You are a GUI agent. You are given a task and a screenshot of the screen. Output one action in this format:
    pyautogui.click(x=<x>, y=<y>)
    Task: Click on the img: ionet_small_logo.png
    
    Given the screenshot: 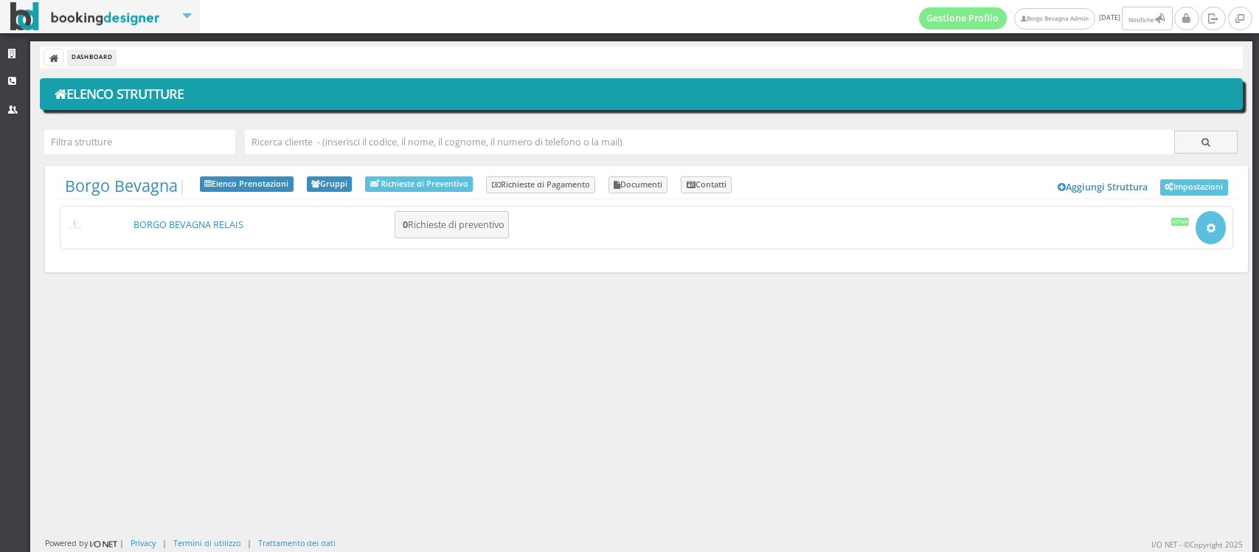 What is the action you would take?
    pyautogui.click(x=103, y=544)
    